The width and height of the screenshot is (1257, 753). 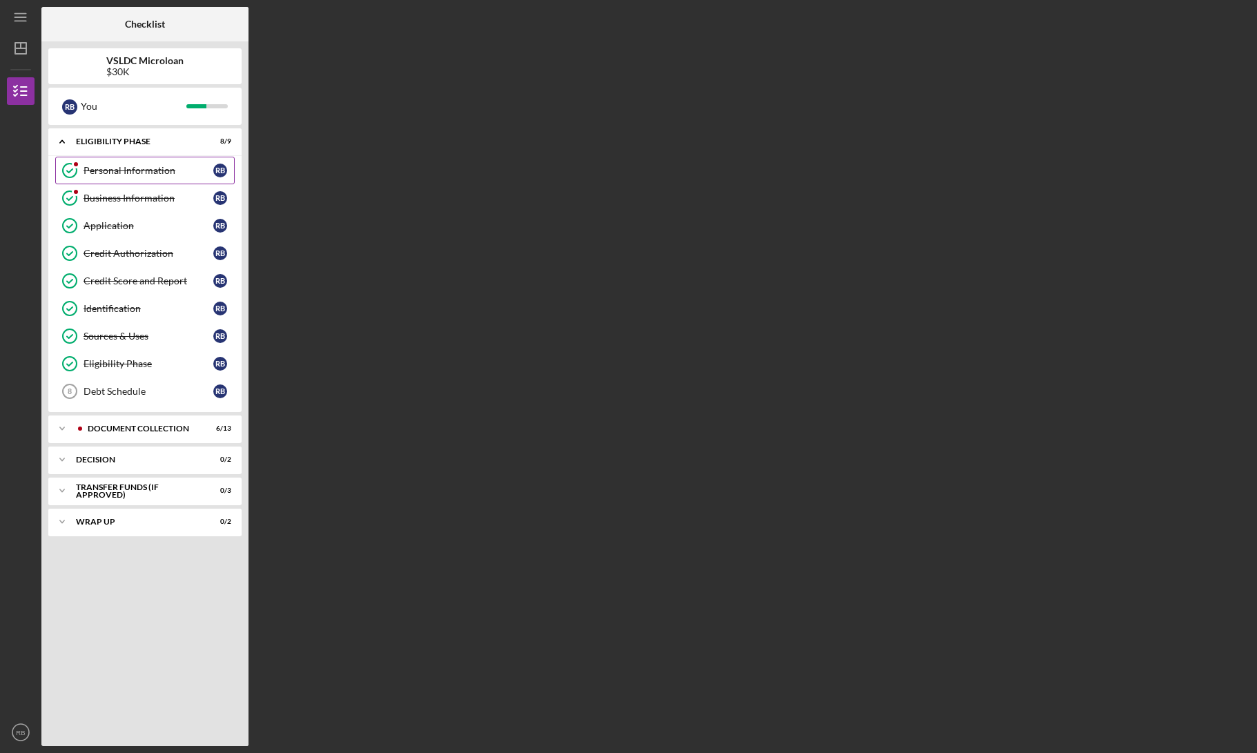 I want to click on div: Debt Schedule, so click(x=148, y=391).